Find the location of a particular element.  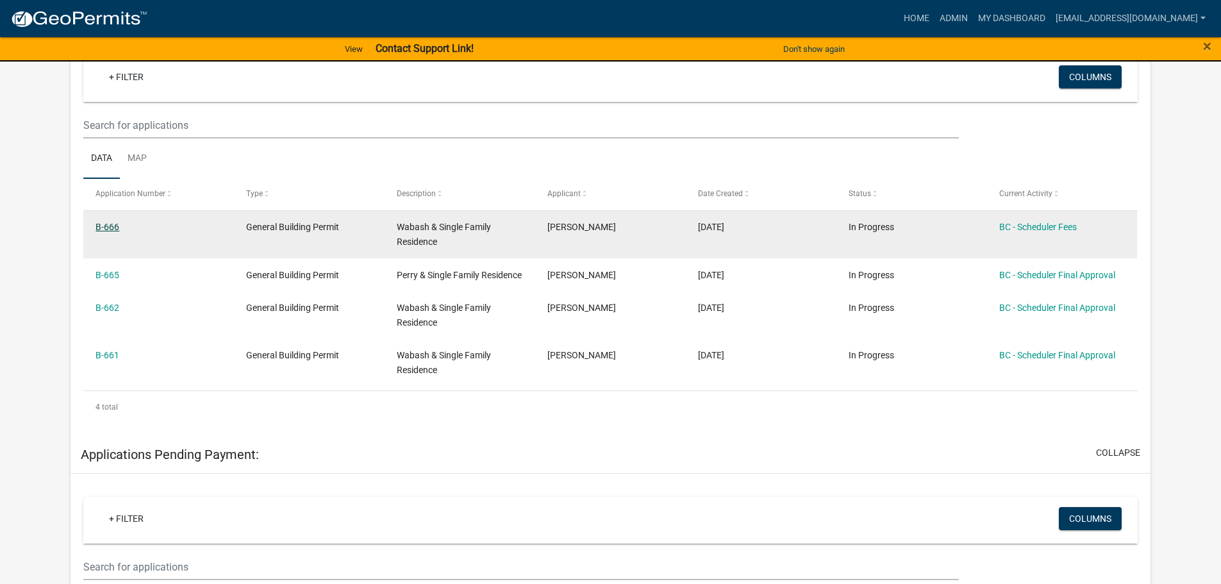

button: Close is located at coordinates (1207, 46).